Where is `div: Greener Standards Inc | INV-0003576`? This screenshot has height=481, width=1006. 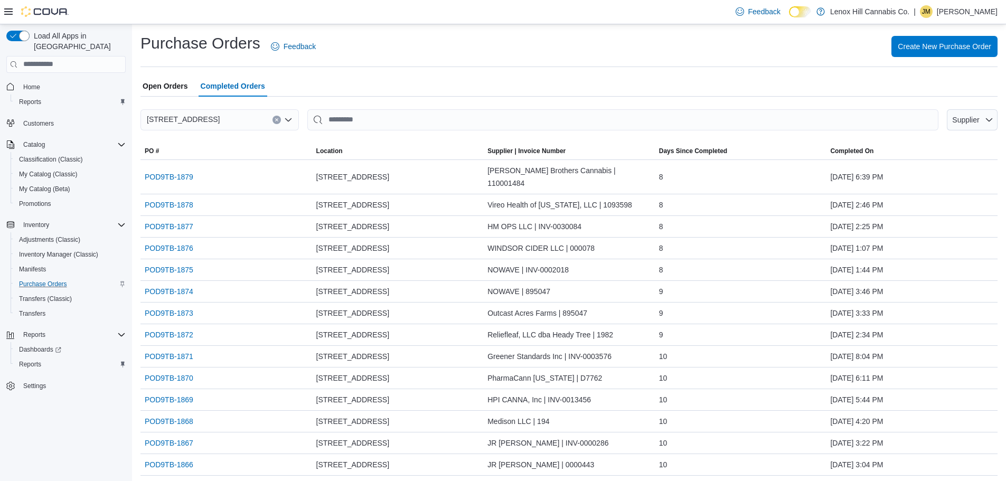
div: Greener Standards Inc | INV-0003576 is located at coordinates (569, 357).